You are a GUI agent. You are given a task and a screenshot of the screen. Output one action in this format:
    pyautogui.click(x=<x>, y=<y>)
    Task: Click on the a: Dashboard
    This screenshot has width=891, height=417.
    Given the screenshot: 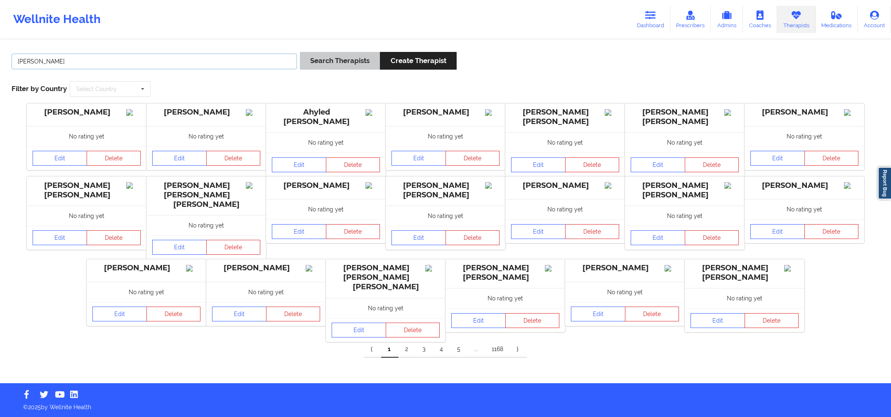 What is the action you would take?
    pyautogui.click(x=650, y=19)
    